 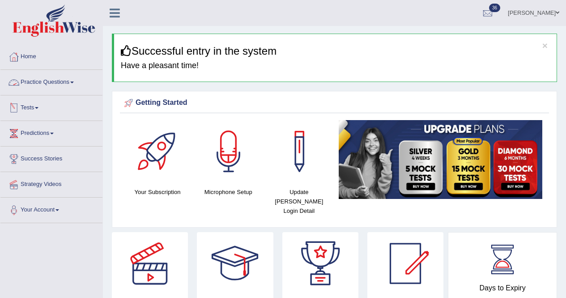 I want to click on a: Strategy Videos, so click(x=51, y=183).